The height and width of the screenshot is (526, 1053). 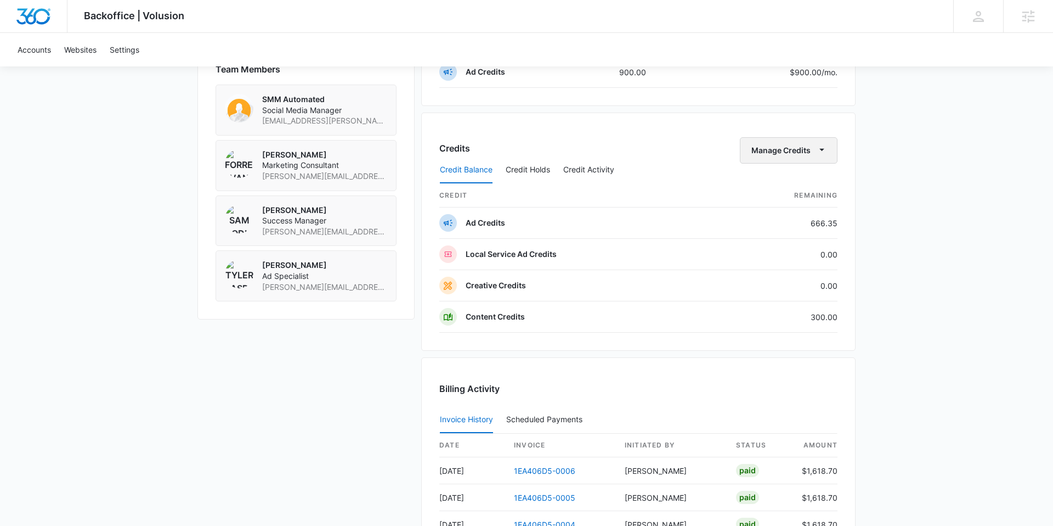 I want to click on img: tab_domain_overview_orange.svg, so click(x=34, y=68).